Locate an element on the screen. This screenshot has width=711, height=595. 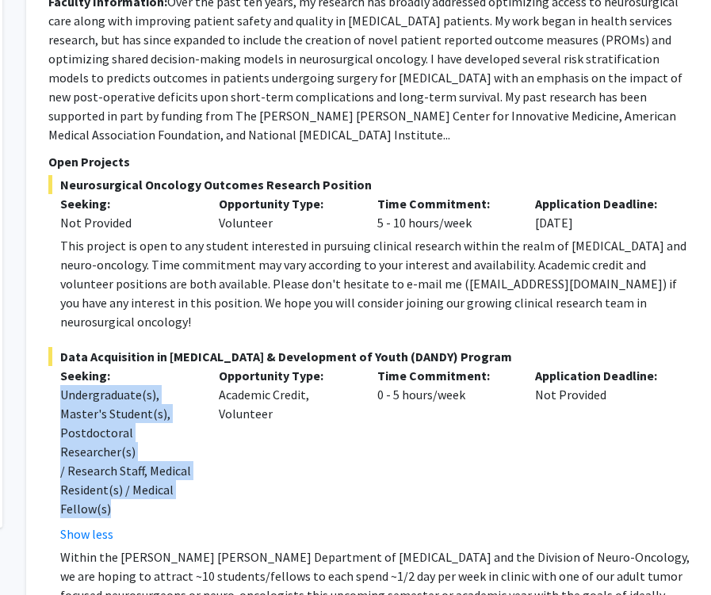
p: Open Projects is located at coordinates (371, 162).